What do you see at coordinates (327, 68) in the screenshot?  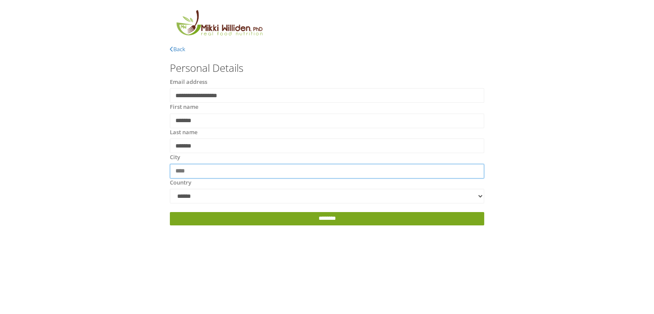 I see `h3: Personal Details` at bounding box center [327, 68].